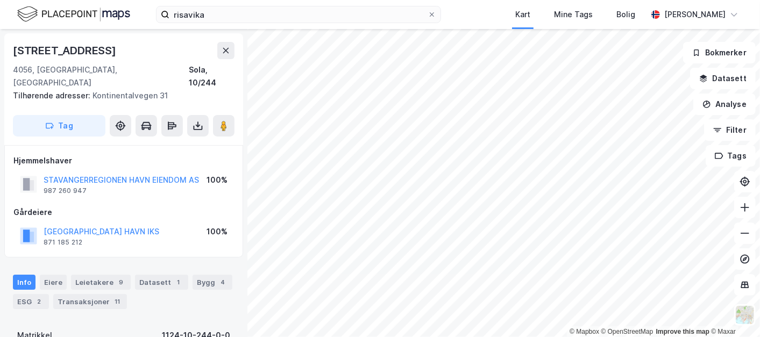  Describe the element at coordinates (59, 126) in the screenshot. I see `button: Tag` at that location.